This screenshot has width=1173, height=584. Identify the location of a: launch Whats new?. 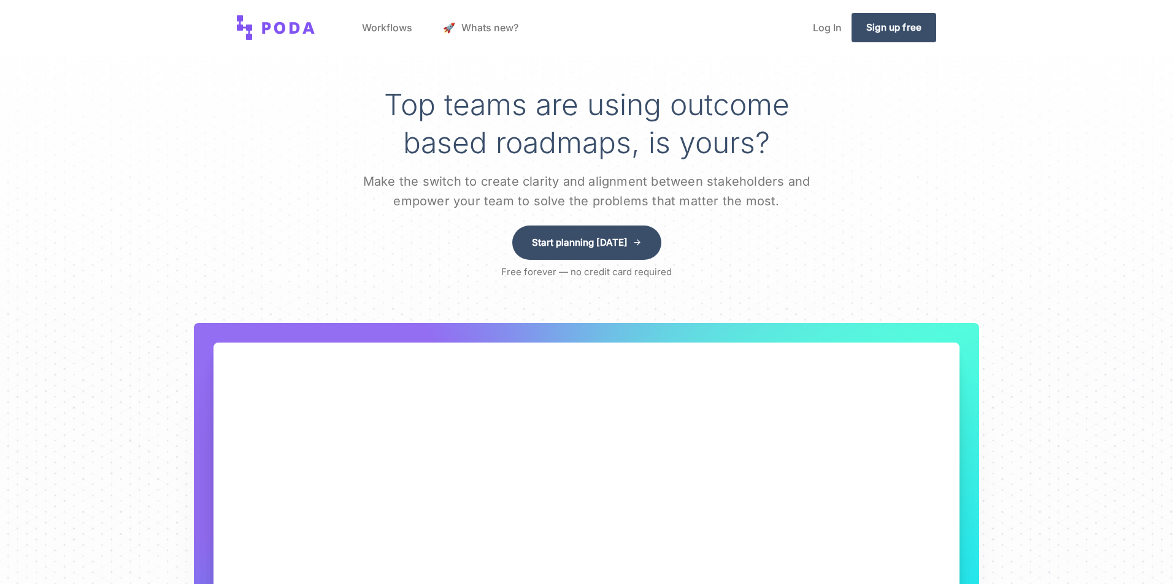
(480, 28).